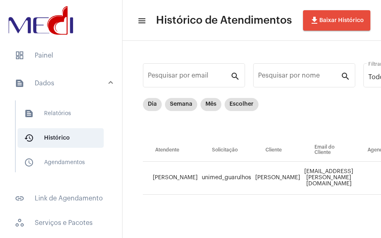 This screenshot has height=238, width=381. Describe the element at coordinates (211, 105) in the screenshot. I see `mat-chip: Mês` at that location.